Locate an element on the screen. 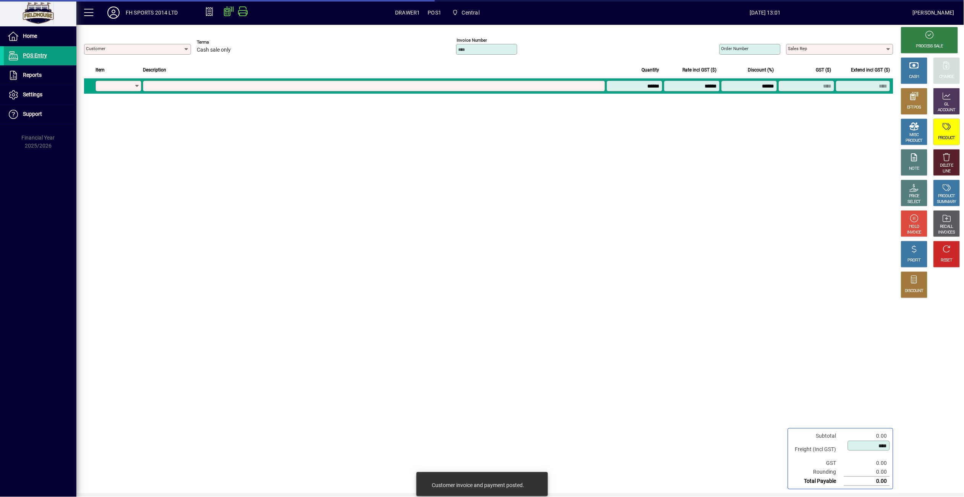 This screenshot has width=964, height=497. mat-label: Customer is located at coordinates (96, 49).